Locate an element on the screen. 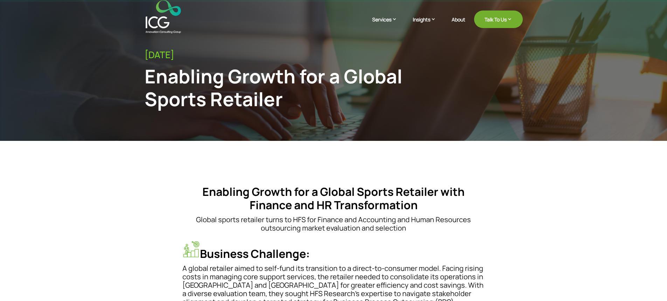 The width and height of the screenshot is (667, 301). p: Global sports retailer turns to HFS for Finance and Accounting and Human Resources outsourcing ma... is located at coordinates (334, 224).